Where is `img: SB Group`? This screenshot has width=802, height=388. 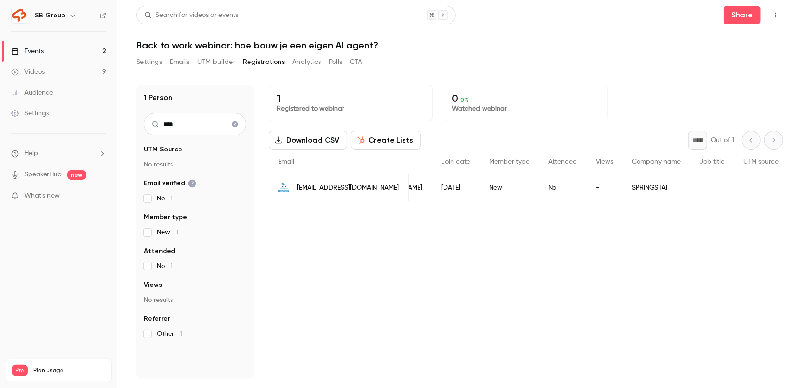 img: SB Group is located at coordinates (19, 16).